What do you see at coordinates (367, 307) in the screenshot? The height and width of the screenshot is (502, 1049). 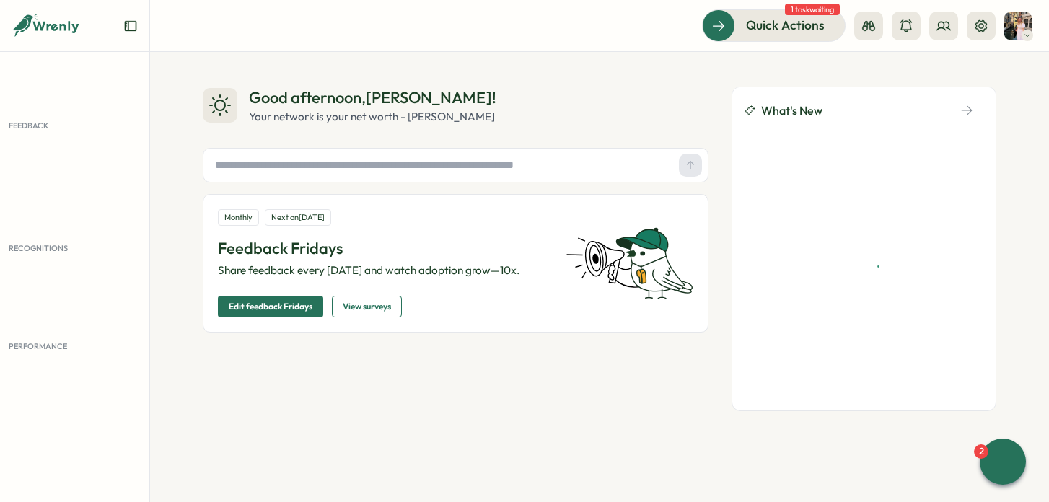 I see `span: View surveys` at bounding box center [367, 307].